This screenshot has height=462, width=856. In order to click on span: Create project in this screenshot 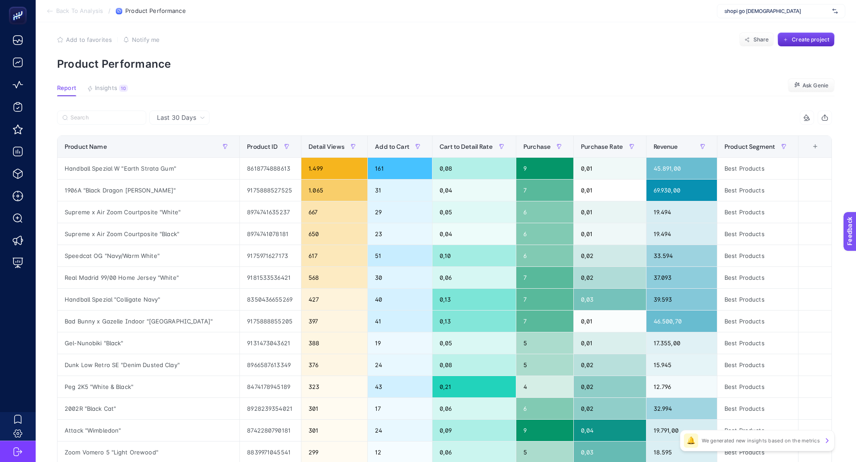, I will do `click(810, 40)`.